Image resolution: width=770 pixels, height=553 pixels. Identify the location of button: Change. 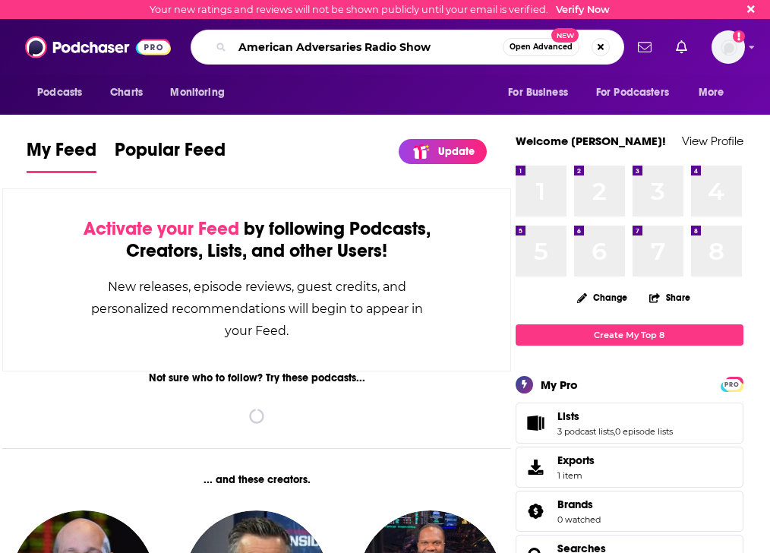
(602, 297).